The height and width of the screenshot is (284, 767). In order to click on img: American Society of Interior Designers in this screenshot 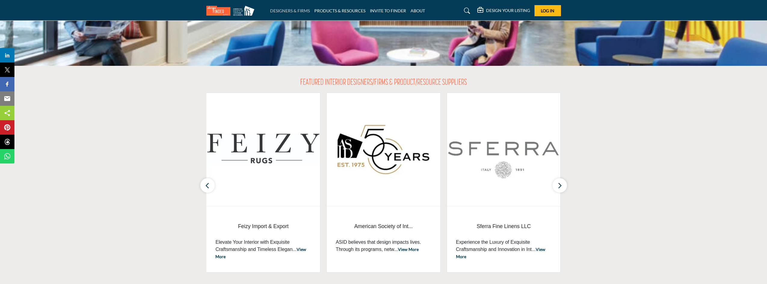, I will do `click(383, 149)`.